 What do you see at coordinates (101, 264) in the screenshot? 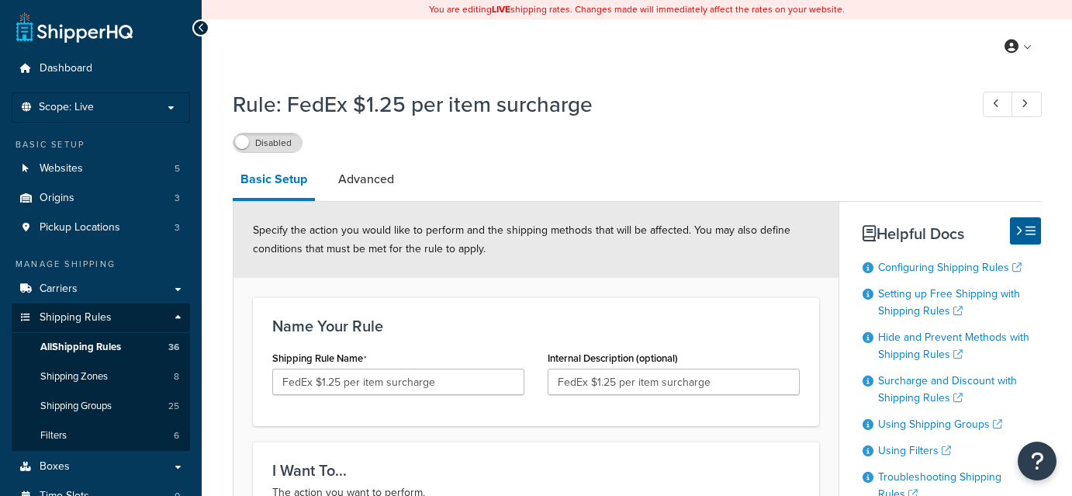
I see `div: Manage Shipping` at bounding box center [101, 264].